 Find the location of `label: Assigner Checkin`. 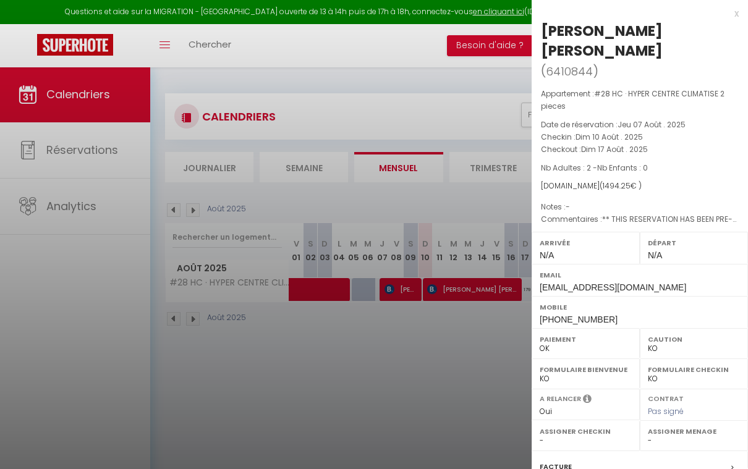

label: Assigner Checkin is located at coordinates (585, 432).